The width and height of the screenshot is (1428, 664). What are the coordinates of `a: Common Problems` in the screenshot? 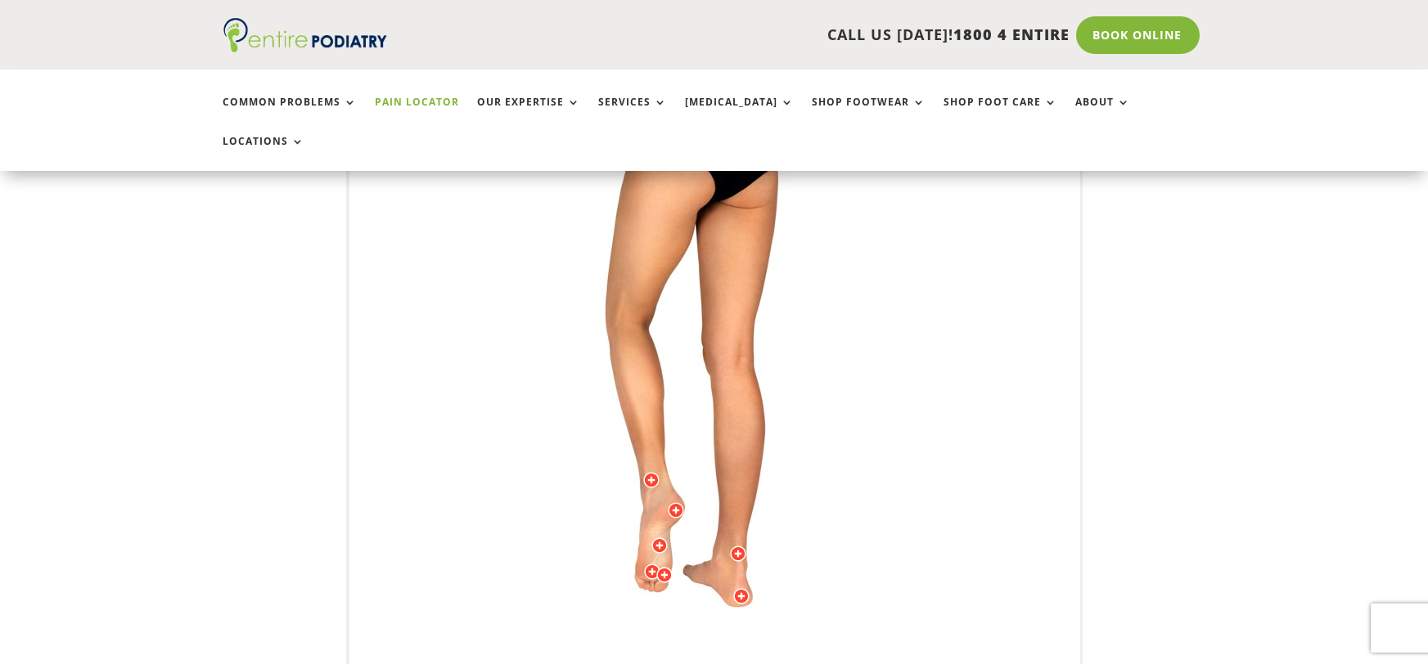 It's located at (290, 114).